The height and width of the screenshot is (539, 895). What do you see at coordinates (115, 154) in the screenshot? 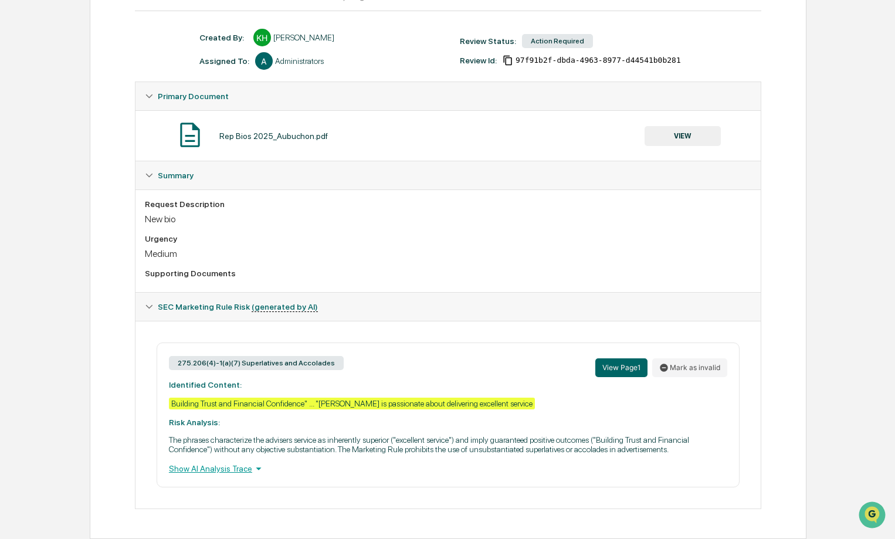
I see `a: 🗄️Attestations` at bounding box center [115, 154].